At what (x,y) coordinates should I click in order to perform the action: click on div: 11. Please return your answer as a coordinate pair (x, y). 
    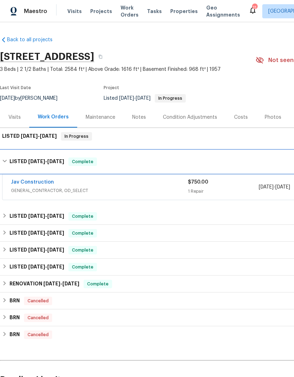
    Looking at the image, I should click on (255, 8).